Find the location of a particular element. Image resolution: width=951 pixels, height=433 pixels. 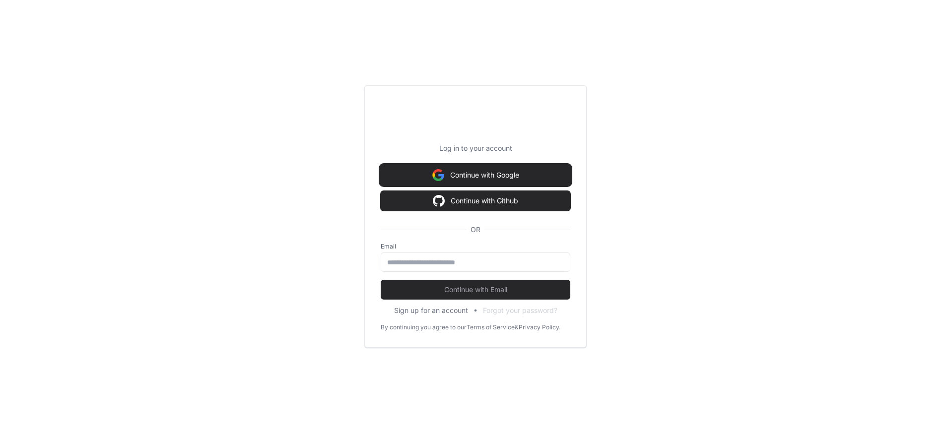

span: OR is located at coordinates (475, 230).